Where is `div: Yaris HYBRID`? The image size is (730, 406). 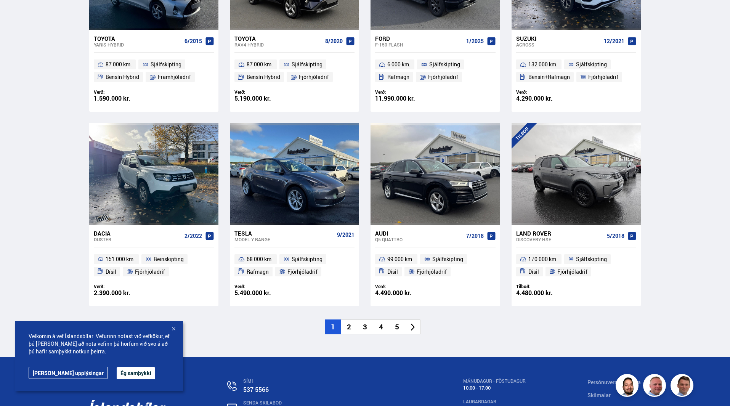 div: Yaris HYBRID is located at coordinates (138, 45).